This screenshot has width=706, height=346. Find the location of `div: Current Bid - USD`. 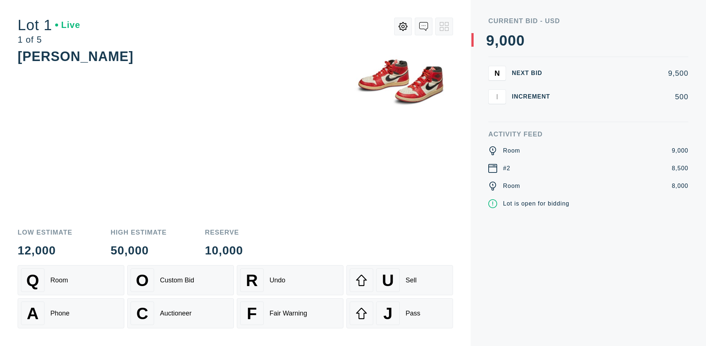

div: Current Bid - USD is located at coordinates (589, 21).